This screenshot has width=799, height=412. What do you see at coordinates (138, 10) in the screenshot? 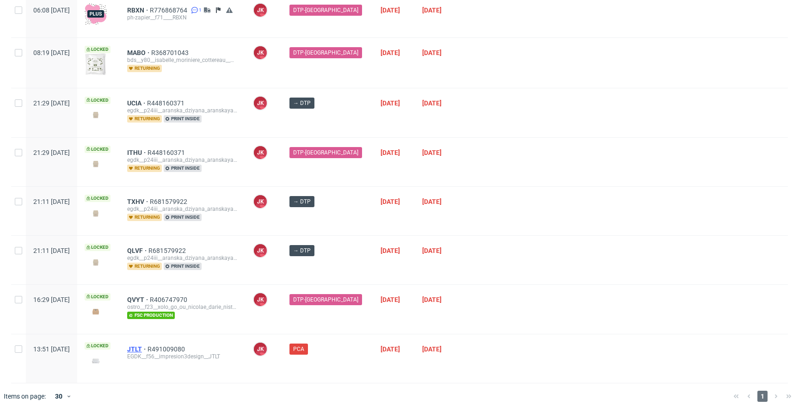
I see `span: RBXN` at bounding box center [138, 10].